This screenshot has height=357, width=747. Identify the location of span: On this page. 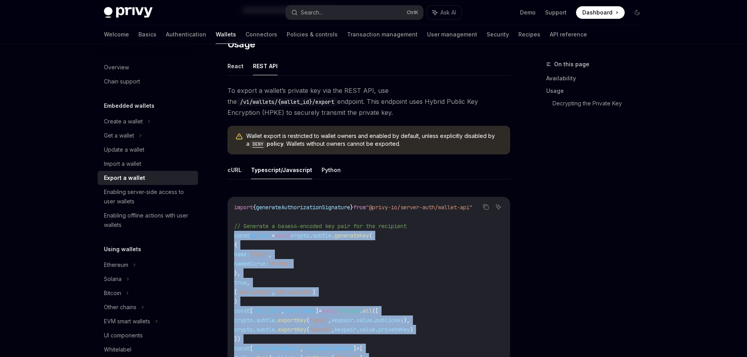
(572, 64).